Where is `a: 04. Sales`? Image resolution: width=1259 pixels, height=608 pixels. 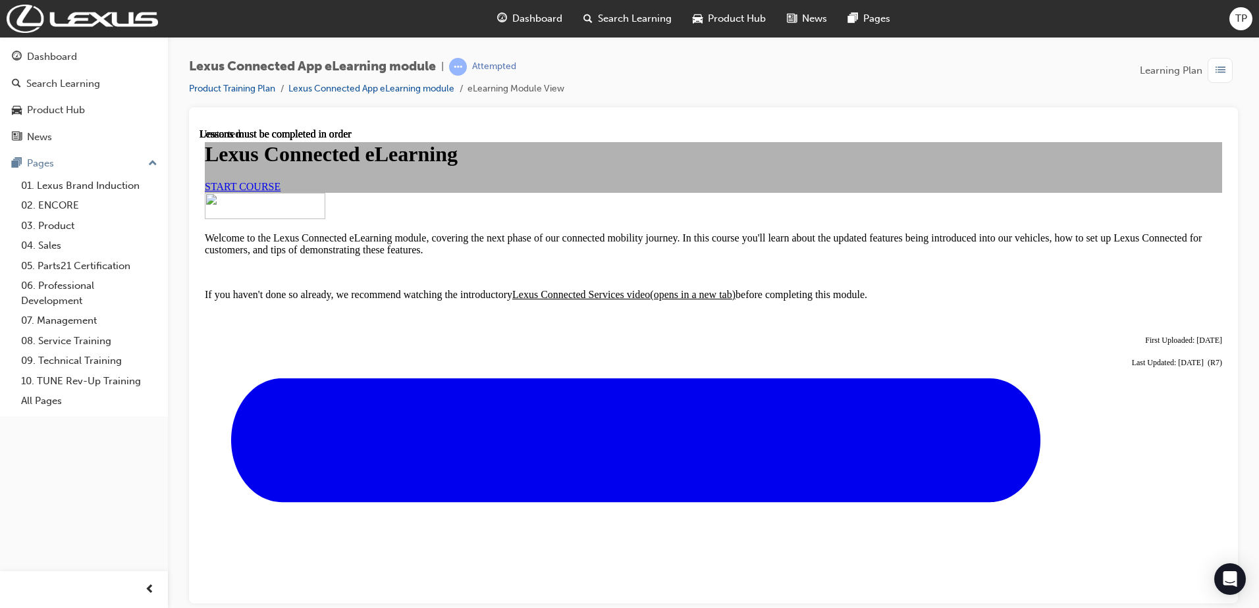 a: 04. Sales is located at coordinates (89, 246).